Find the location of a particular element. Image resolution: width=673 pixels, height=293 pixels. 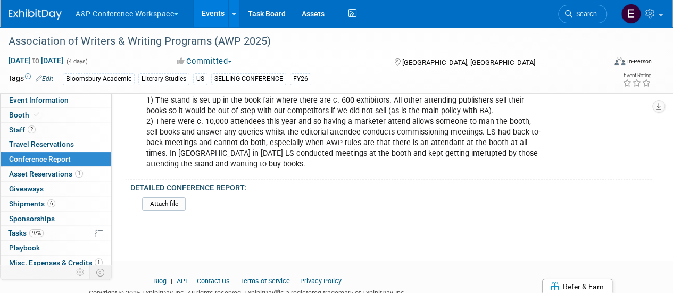

a: Asset Reservations1 is located at coordinates (56, 174).